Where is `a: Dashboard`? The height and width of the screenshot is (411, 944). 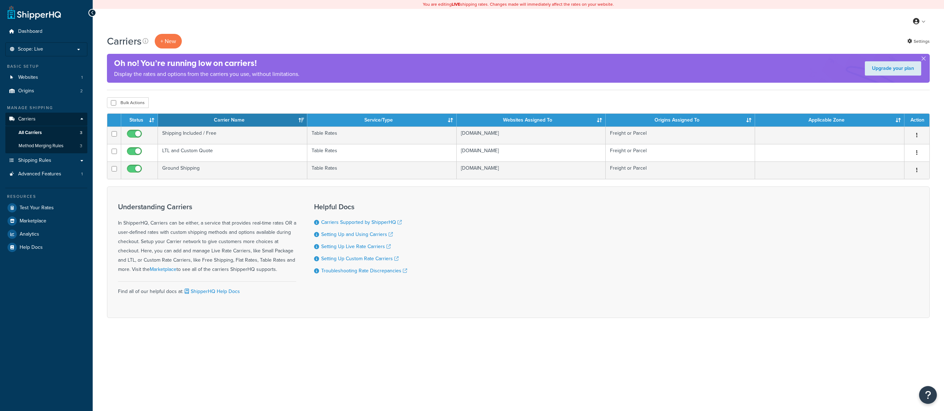
a: Dashboard is located at coordinates (46, 31).